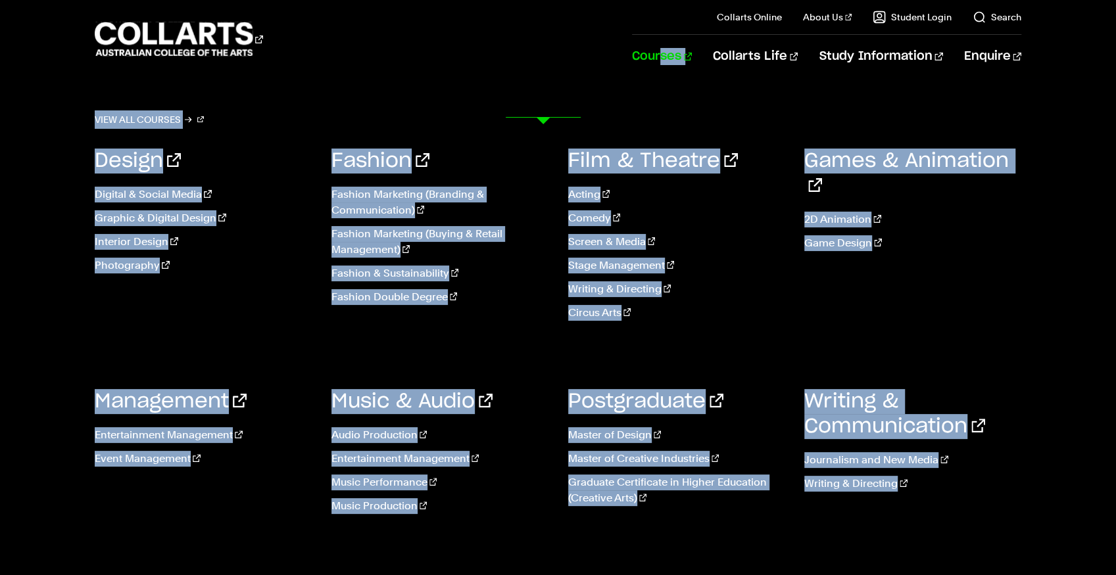 The image size is (1116, 575). Describe the element at coordinates (440, 483) in the screenshot. I see `a: Music Performance` at that location.